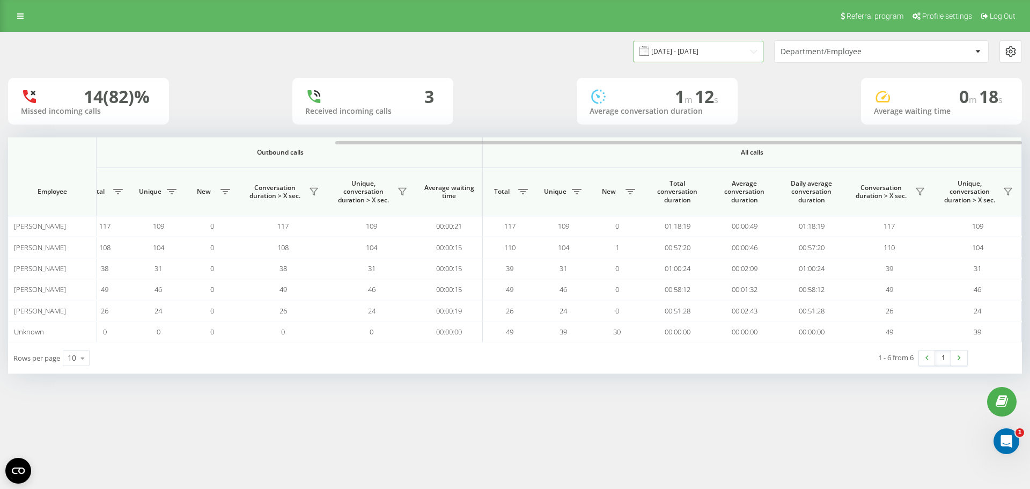 Image resolution: width=1030 pixels, height=489 pixels. I want to click on div: Received incoming calls, so click(373, 111).